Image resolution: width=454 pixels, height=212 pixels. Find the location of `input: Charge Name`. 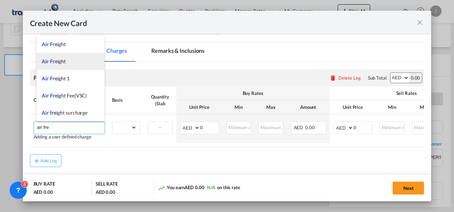

input: Charge Name is located at coordinates (71, 127).